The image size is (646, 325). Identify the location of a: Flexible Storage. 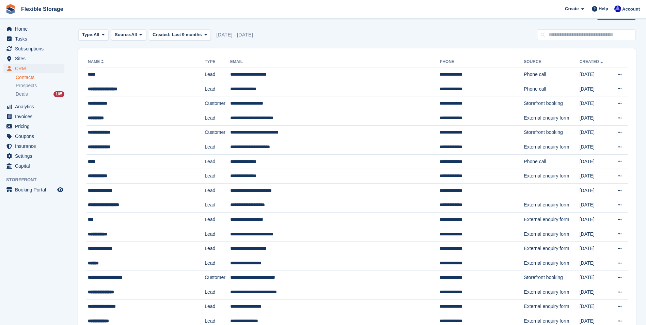
(42, 9).